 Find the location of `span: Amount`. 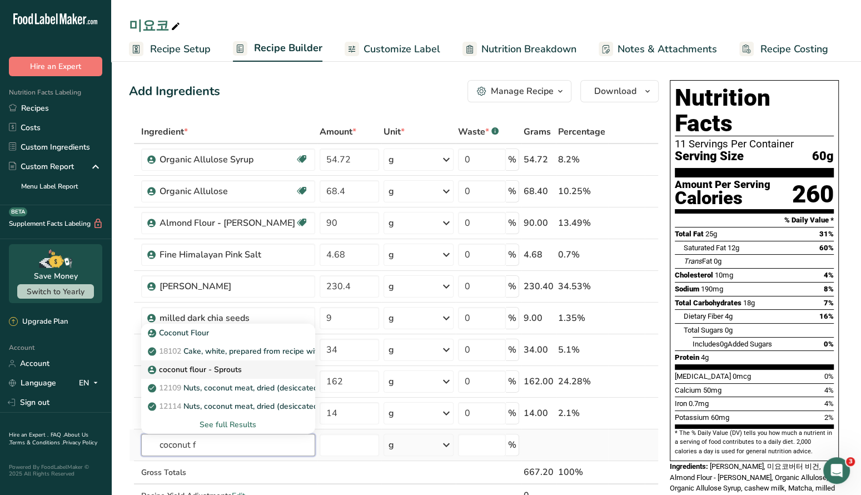

span: Amount is located at coordinates (338, 132).